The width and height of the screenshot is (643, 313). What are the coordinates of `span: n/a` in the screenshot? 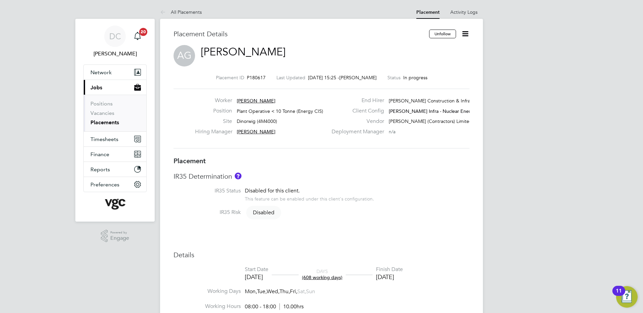 It's located at (392, 132).